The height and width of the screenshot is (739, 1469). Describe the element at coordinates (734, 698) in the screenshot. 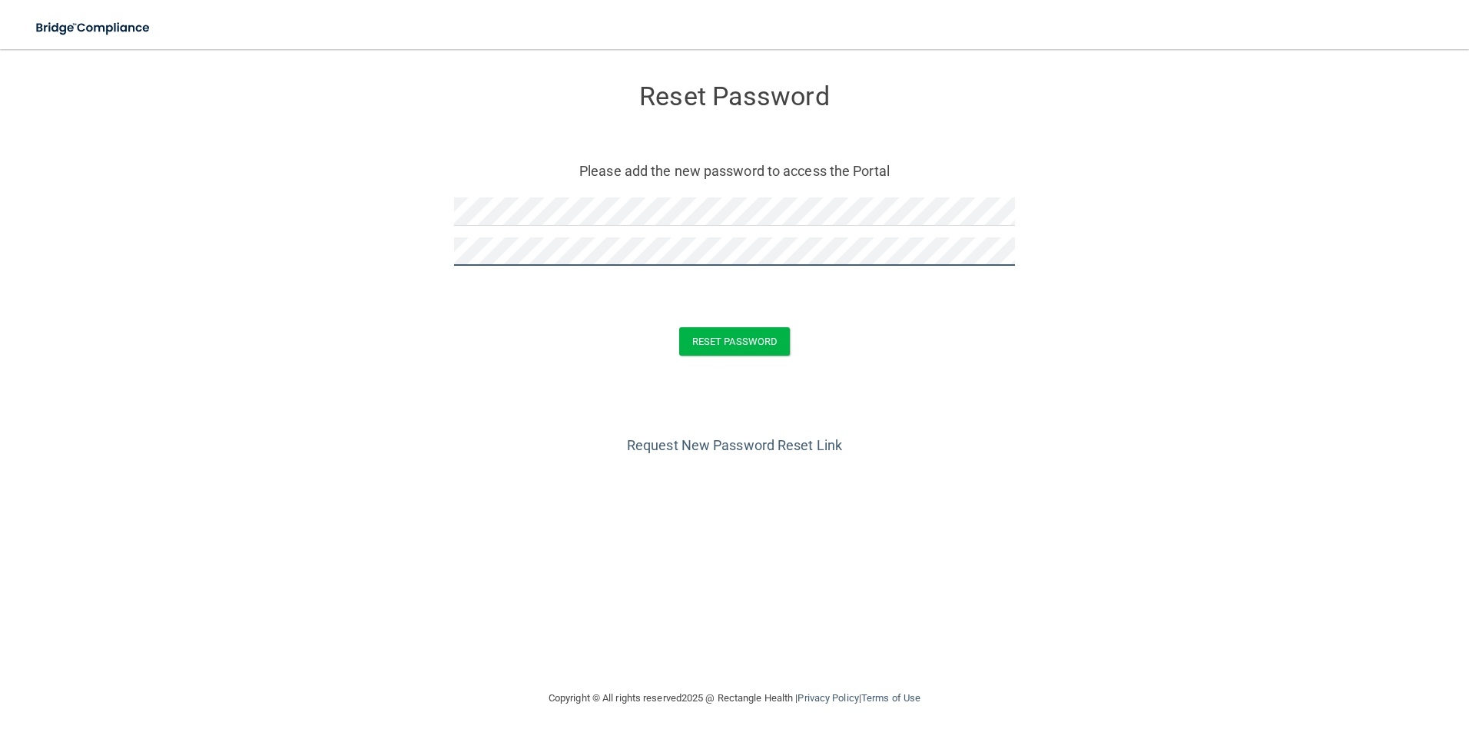

I see `div: Copyright © All rights reserved 2025 @ Rectangle Health | |` at that location.